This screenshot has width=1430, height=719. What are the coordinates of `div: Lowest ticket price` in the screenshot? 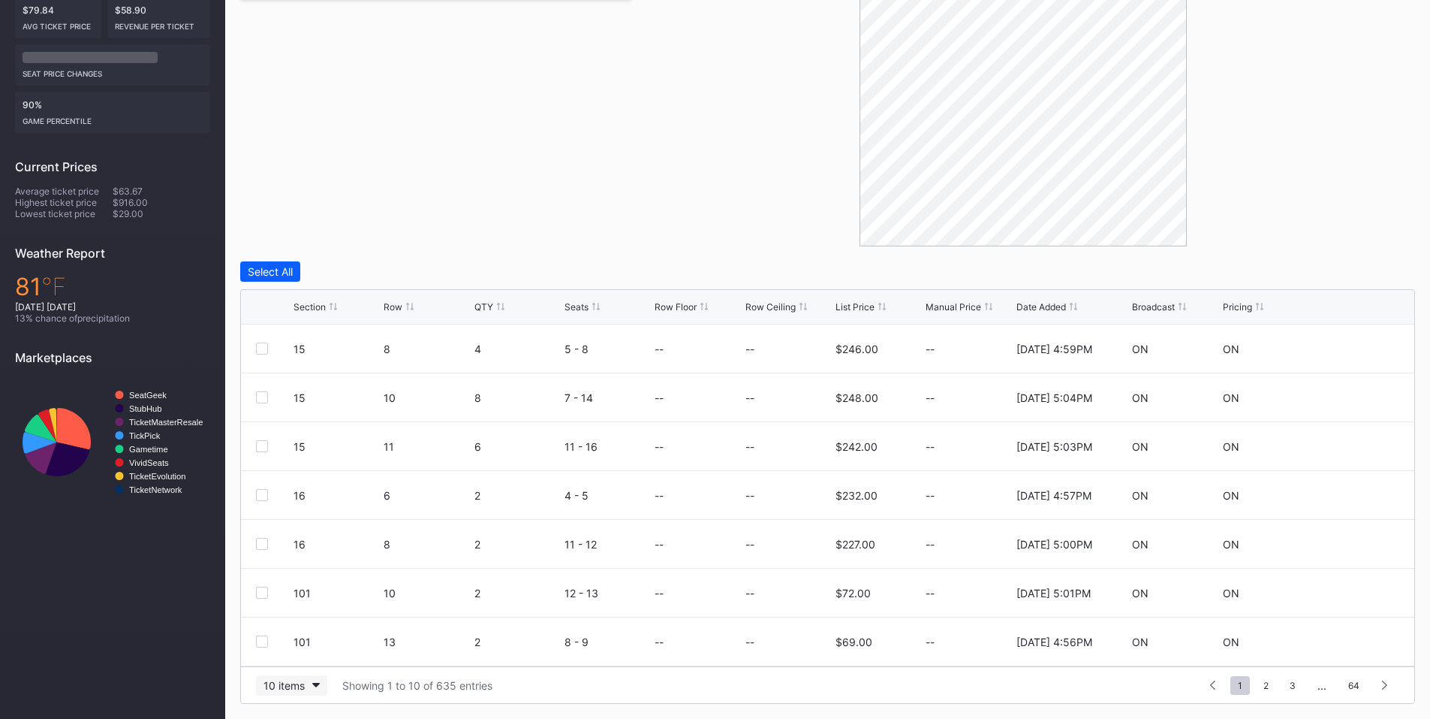 It's located at (64, 213).